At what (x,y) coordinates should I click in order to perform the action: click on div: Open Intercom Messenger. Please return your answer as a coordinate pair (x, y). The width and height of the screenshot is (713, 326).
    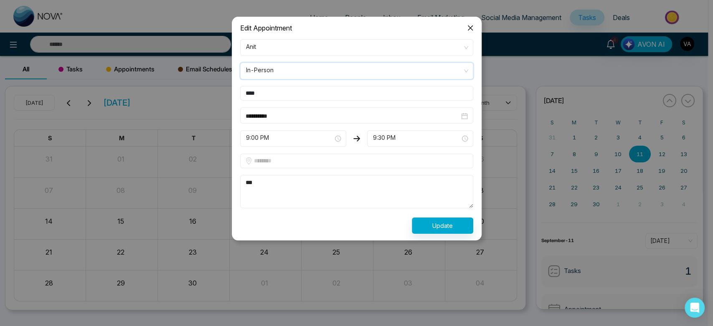
    Looking at the image, I should click on (695, 308).